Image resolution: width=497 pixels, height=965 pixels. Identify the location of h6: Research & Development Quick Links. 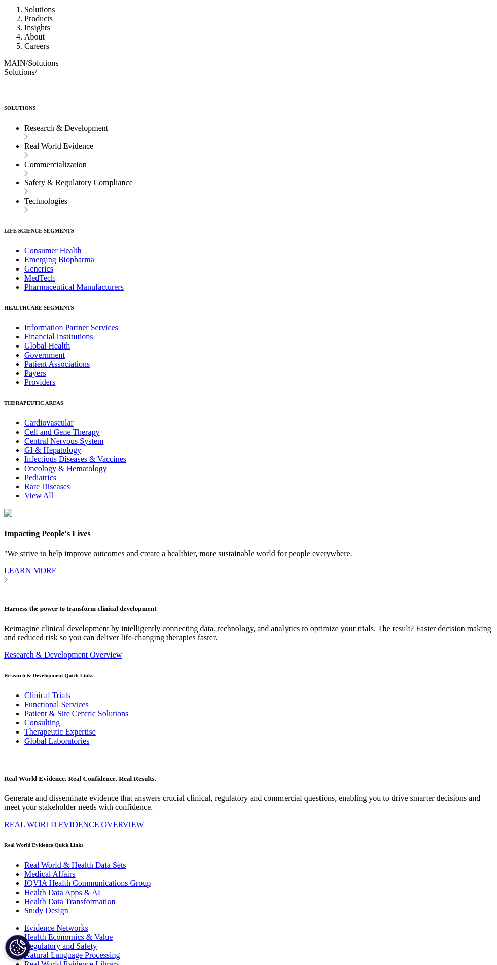
(248, 675).